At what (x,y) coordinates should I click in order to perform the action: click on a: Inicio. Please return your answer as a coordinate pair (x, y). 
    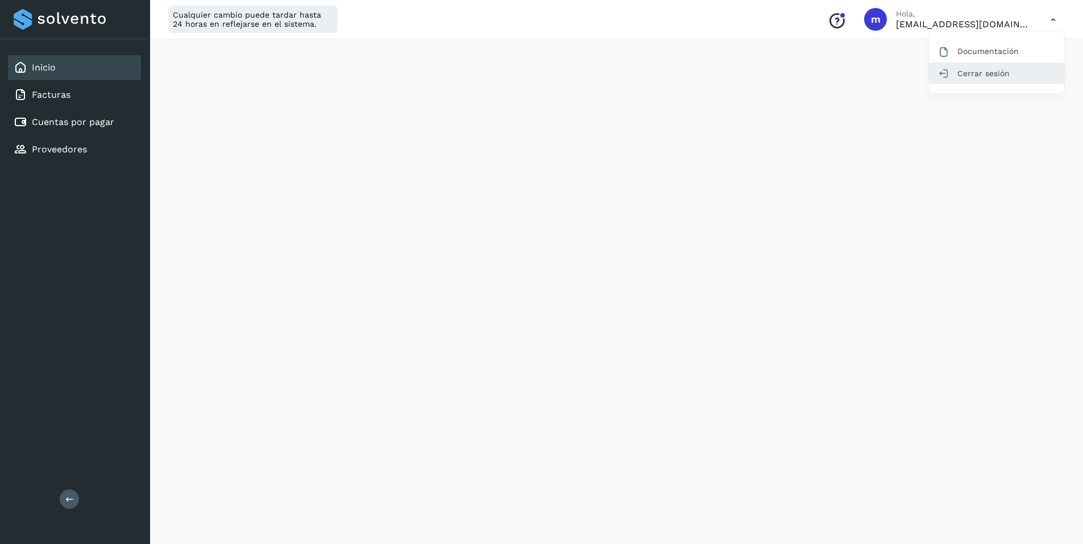
    Looking at the image, I should click on (44, 67).